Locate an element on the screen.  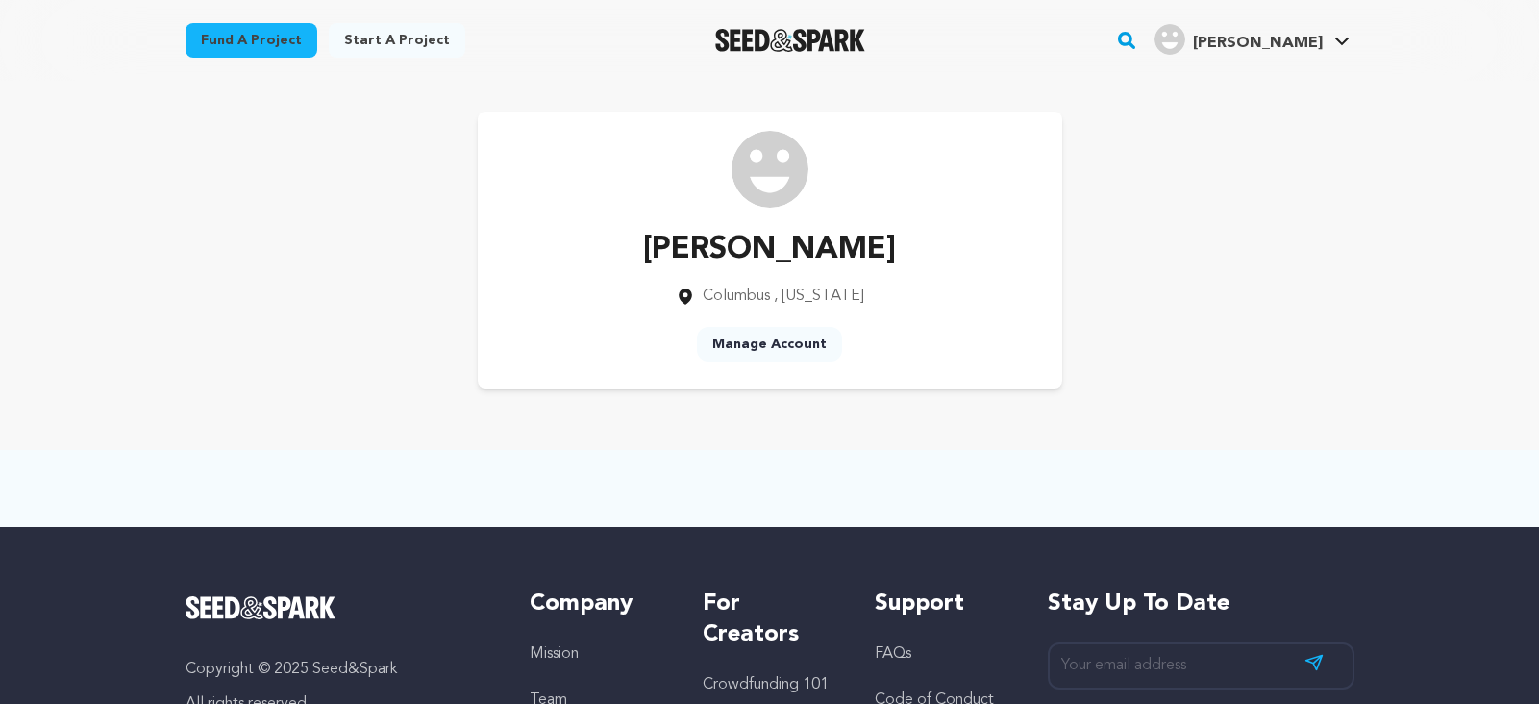
h5: Company is located at coordinates (596, 604).